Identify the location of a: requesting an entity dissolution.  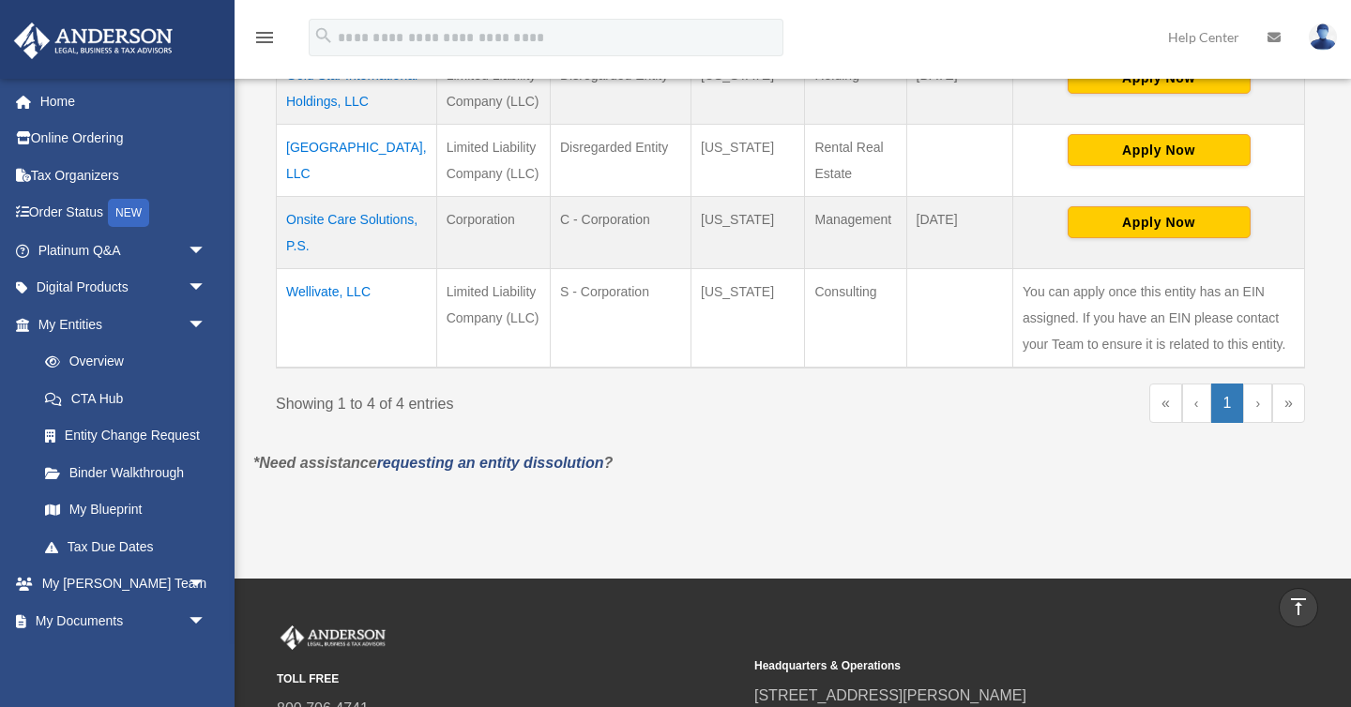
(491, 463).